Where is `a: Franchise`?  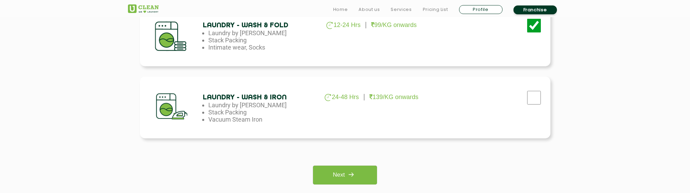
a: Franchise is located at coordinates (535, 10).